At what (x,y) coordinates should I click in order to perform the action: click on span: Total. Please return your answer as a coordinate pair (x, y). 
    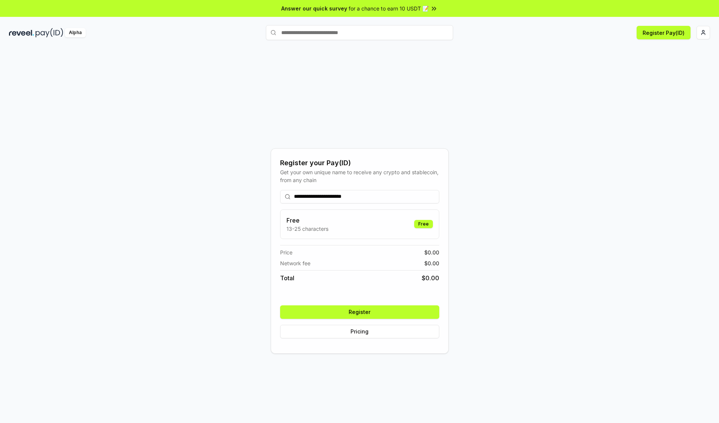
    Looking at the image, I should click on (287, 278).